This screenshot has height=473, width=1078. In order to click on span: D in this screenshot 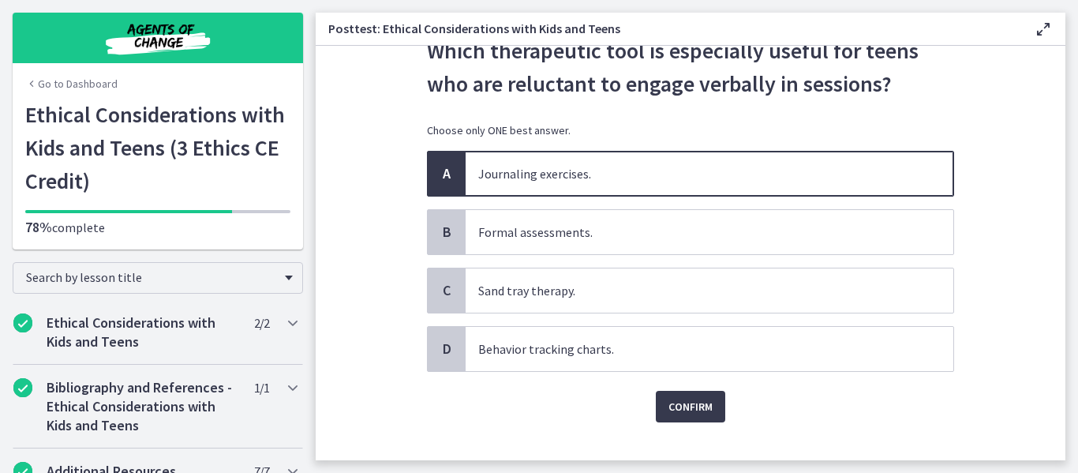, I will do `click(447, 349)`.